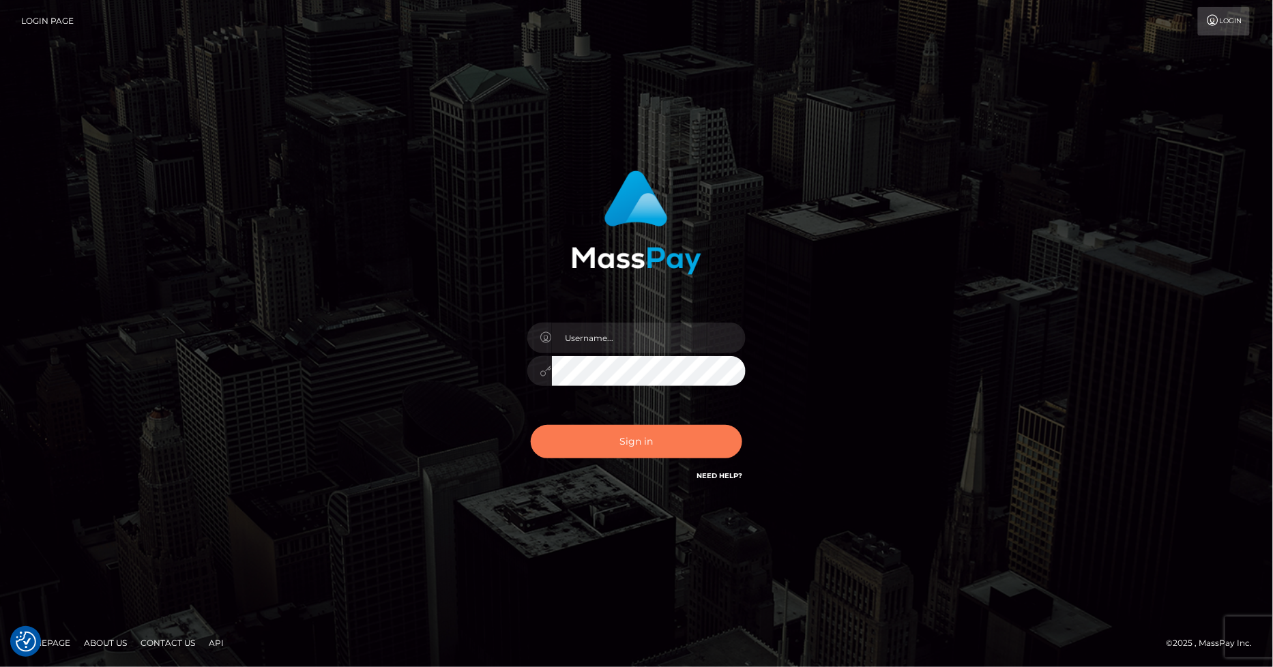 The image size is (1273, 667). Describe the element at coordinates (1214, 643) in the screenshot. I see `div: © 2025 , MassPay Inc.` at that location.